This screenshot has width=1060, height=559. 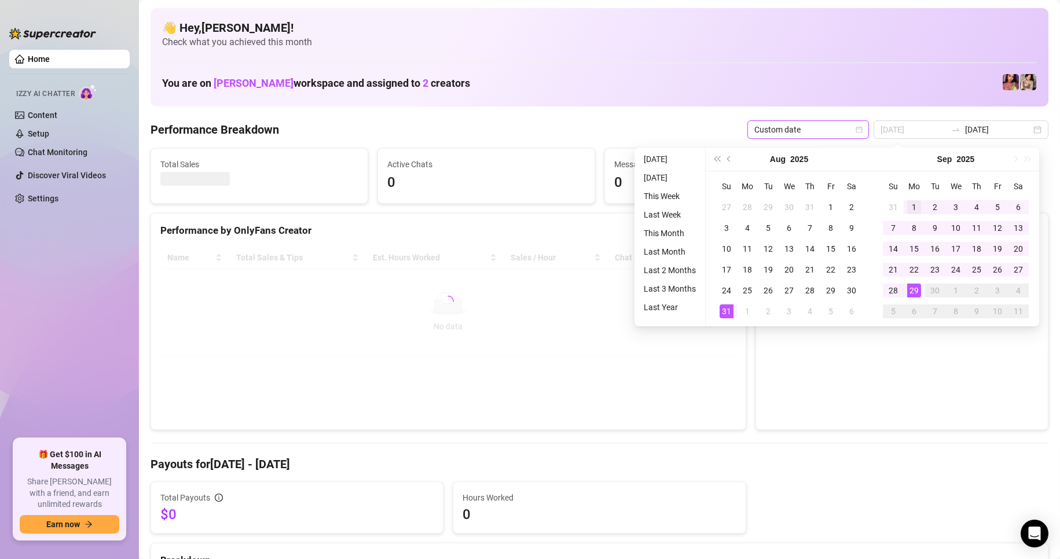 I want to click on span: Check what you achieved this month, so click(x=599, y=42).